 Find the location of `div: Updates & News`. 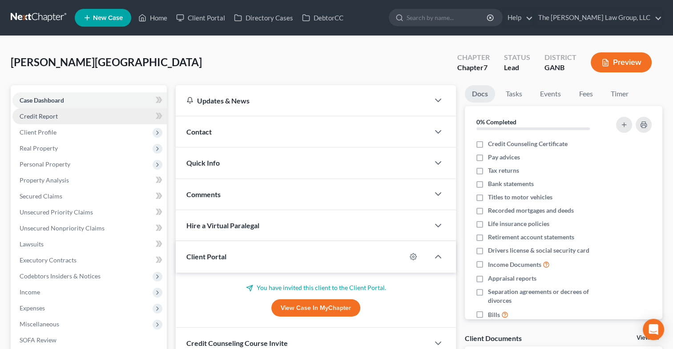

div: Updates & News is located at coordinates (302, 100).